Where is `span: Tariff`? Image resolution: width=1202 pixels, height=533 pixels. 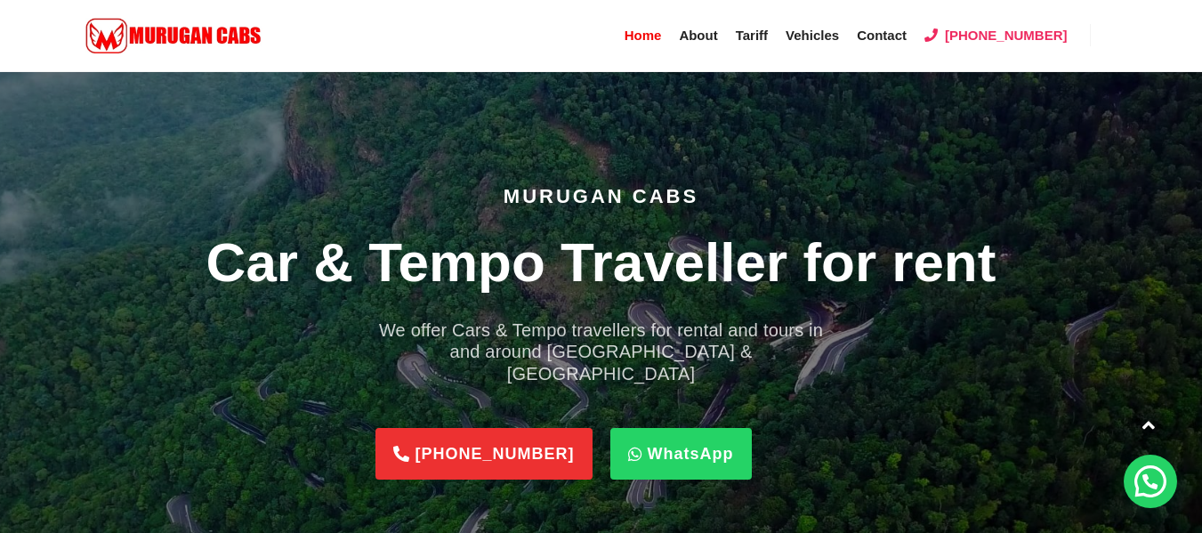 span: Tariff is located at coordinates (752, 35).